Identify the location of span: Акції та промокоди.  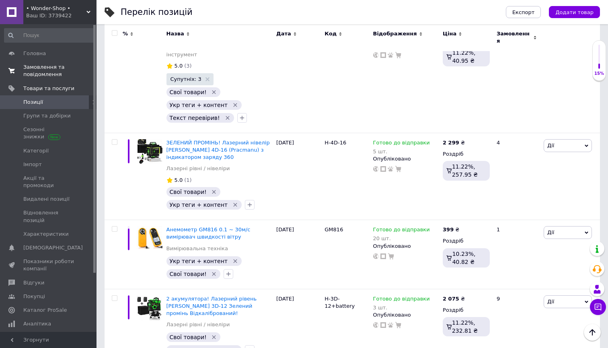
(49, 182).